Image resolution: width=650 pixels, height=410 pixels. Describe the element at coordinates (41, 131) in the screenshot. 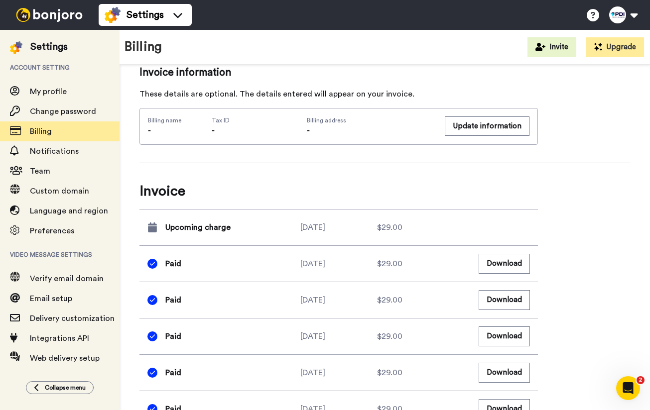

I see `span: Billing` at that location.